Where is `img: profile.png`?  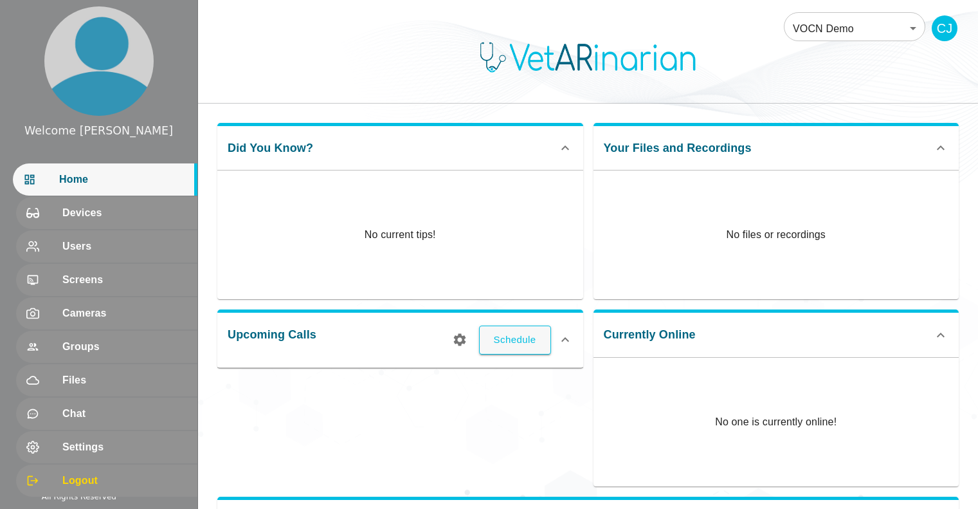 img: profile.png is located at coordinates (99, 61).